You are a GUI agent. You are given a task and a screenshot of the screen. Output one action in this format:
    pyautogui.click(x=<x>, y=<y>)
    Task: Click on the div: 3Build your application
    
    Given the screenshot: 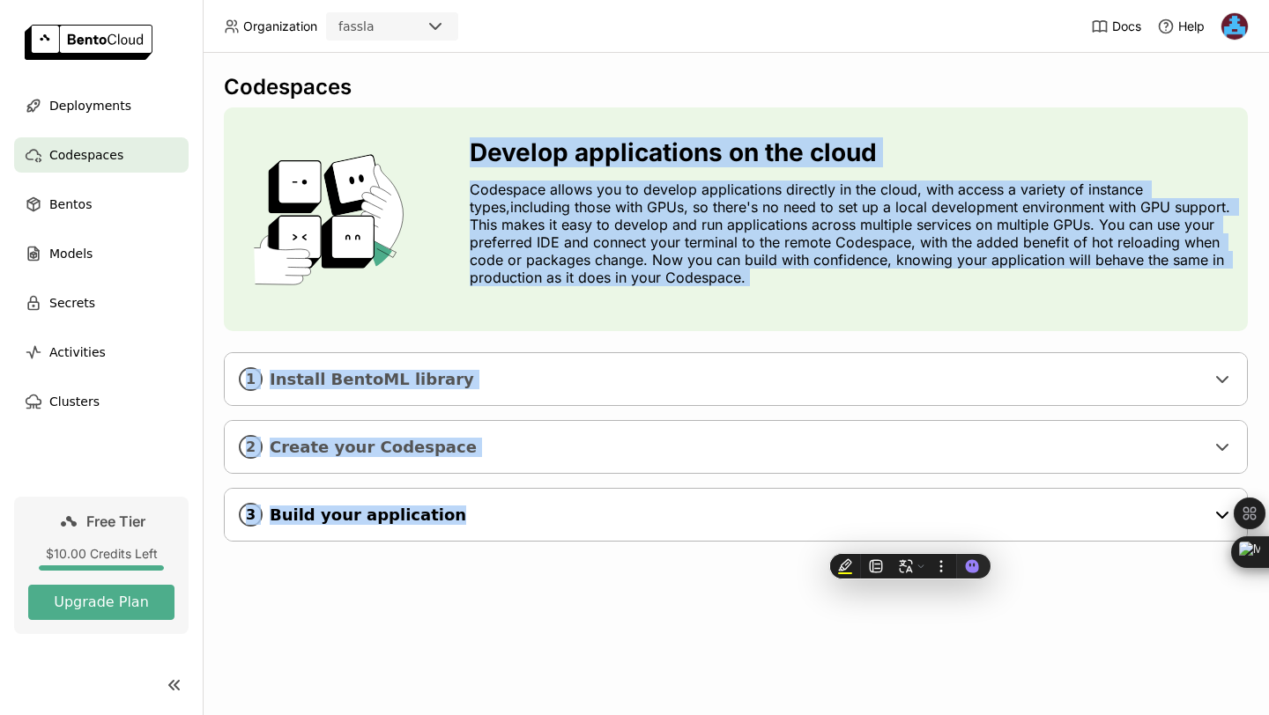 What is the action you would take?
    pyautogui.click(x=736, y=515)
    